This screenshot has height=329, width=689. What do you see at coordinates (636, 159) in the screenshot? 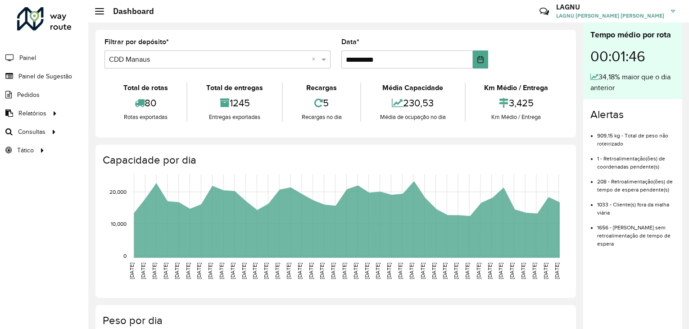
I see `li: 1 - Retroalimentação(ões) de coordenadas pendente(s)` at bounding box center [636, 159].